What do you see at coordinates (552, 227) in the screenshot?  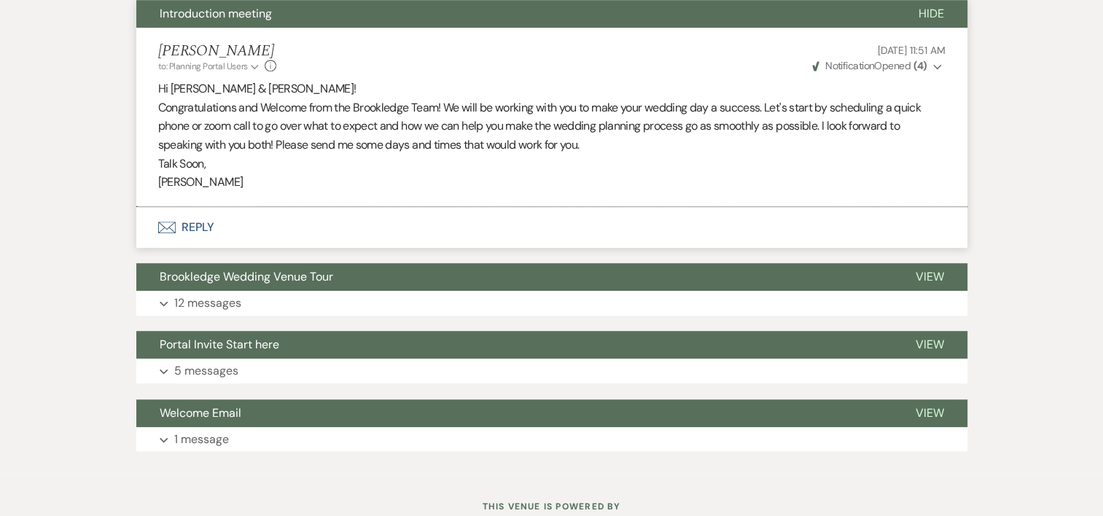 I see `button: Reply` at bounding box center [552, 227].